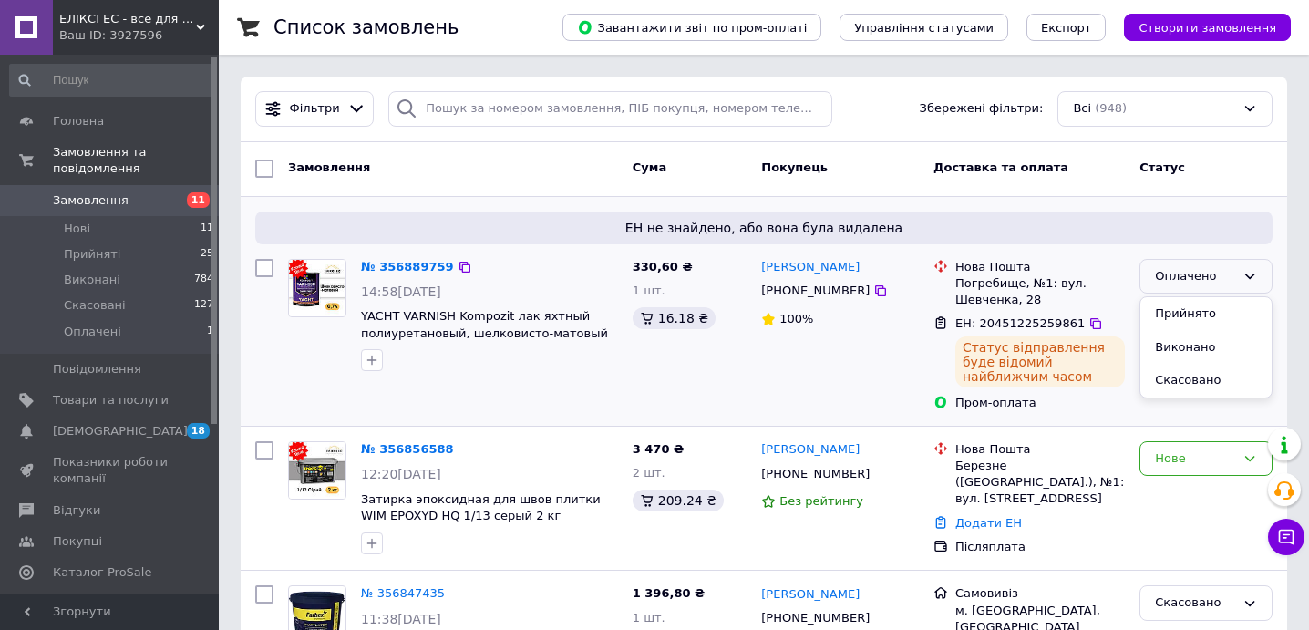 The height and width of the screenshot is (630, 1309). Describe the element at coordinates (663, 266) in the screenshot. I see `span: 330,60 ₴` at that location.